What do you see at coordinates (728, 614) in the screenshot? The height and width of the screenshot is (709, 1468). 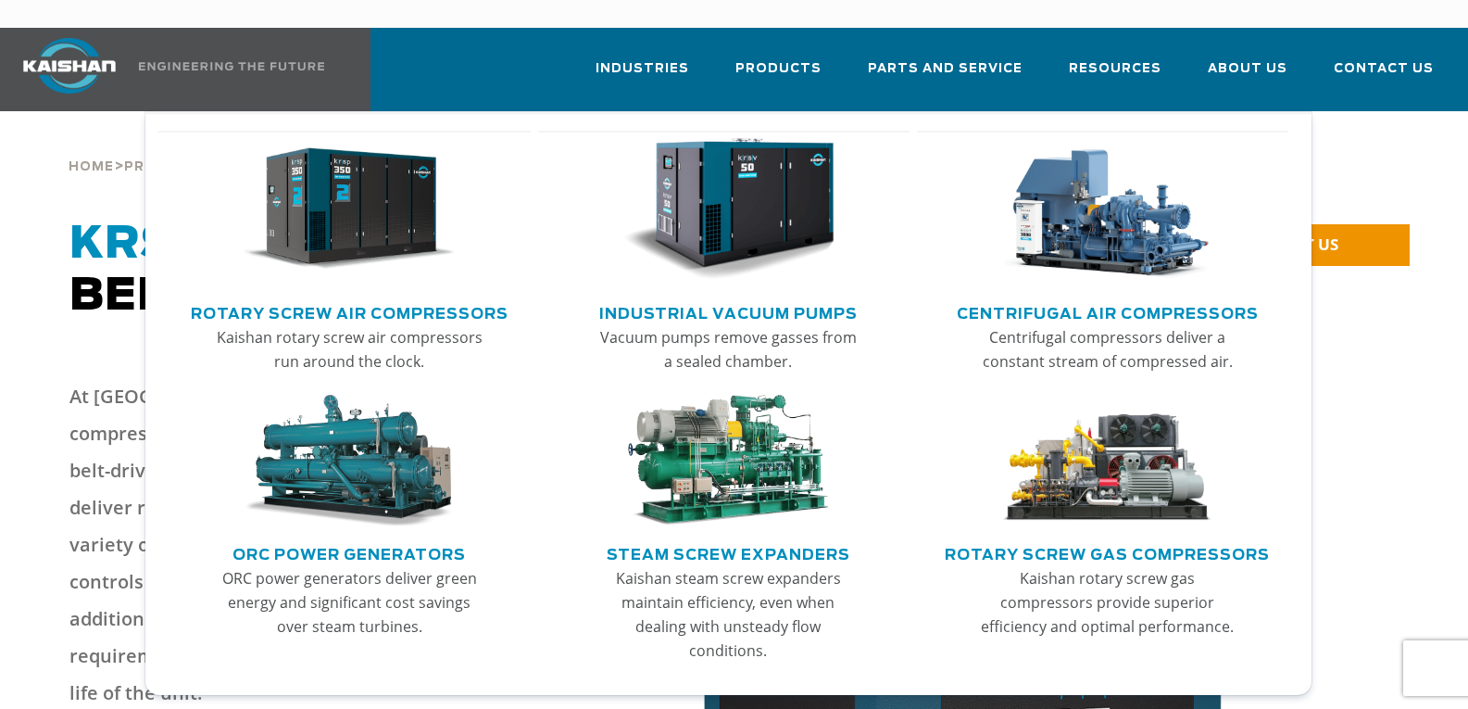 I see `p: Kaishan steam screw expanders maintain efficiency, even when dealing with unsteady flow conditions.` at bounding box center [728, 614].